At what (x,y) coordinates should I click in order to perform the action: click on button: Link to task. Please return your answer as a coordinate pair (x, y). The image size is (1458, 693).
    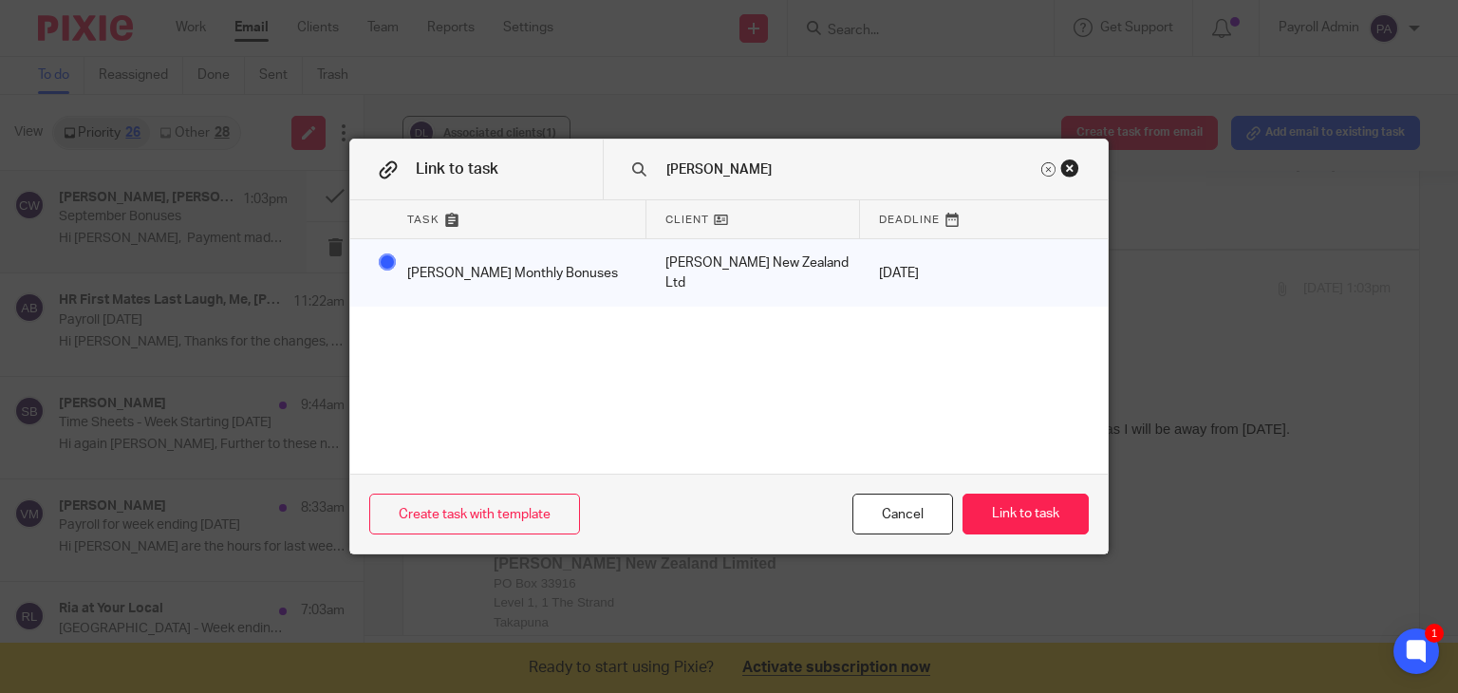
    Looking at the image, I should click on (1025, 514).